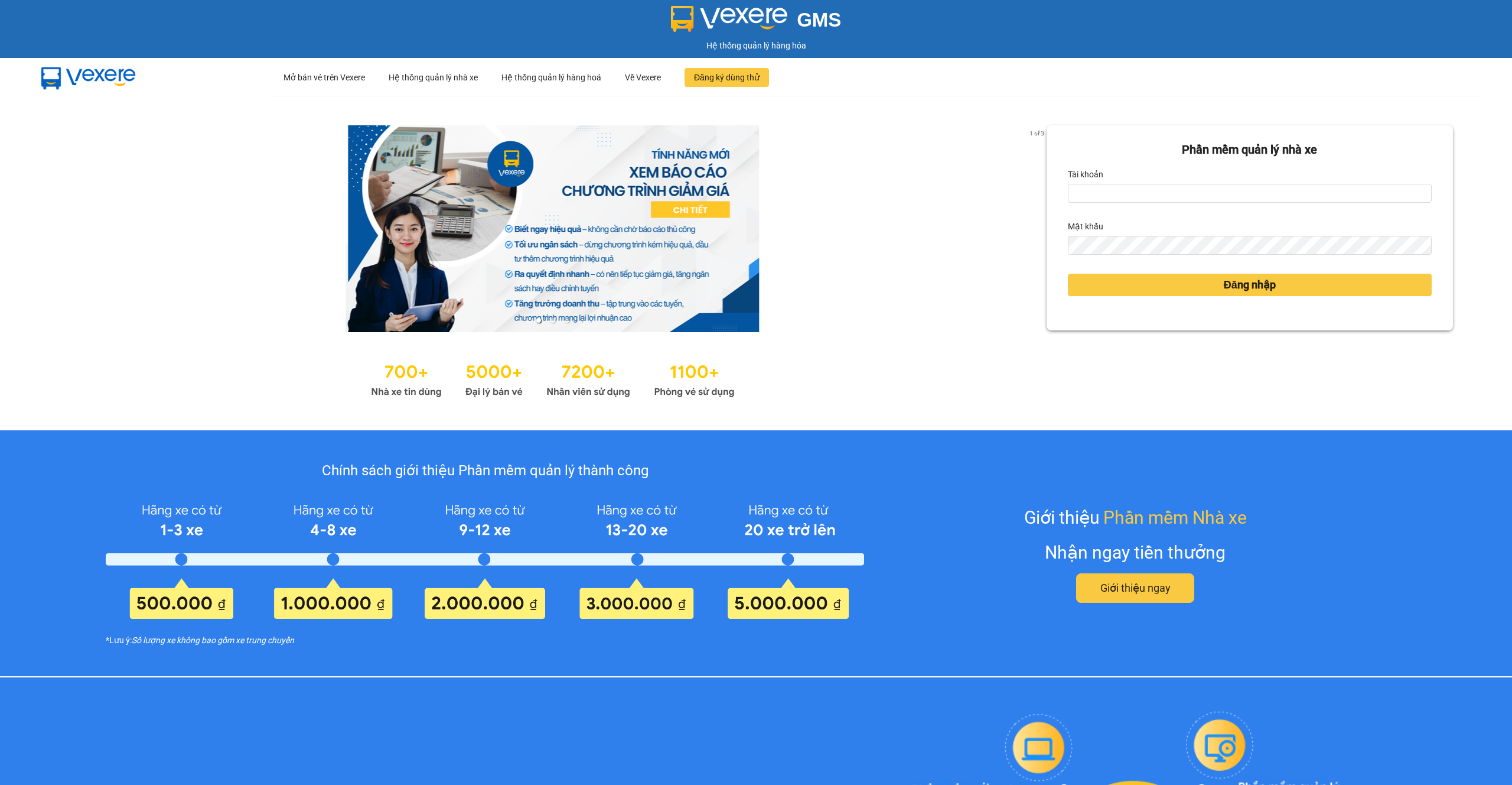 The height and width of the screenshot is (785, 1512). Describe the element at coordinates (567, 321) in the screenshot. I see `li: slide item 3` at that location.